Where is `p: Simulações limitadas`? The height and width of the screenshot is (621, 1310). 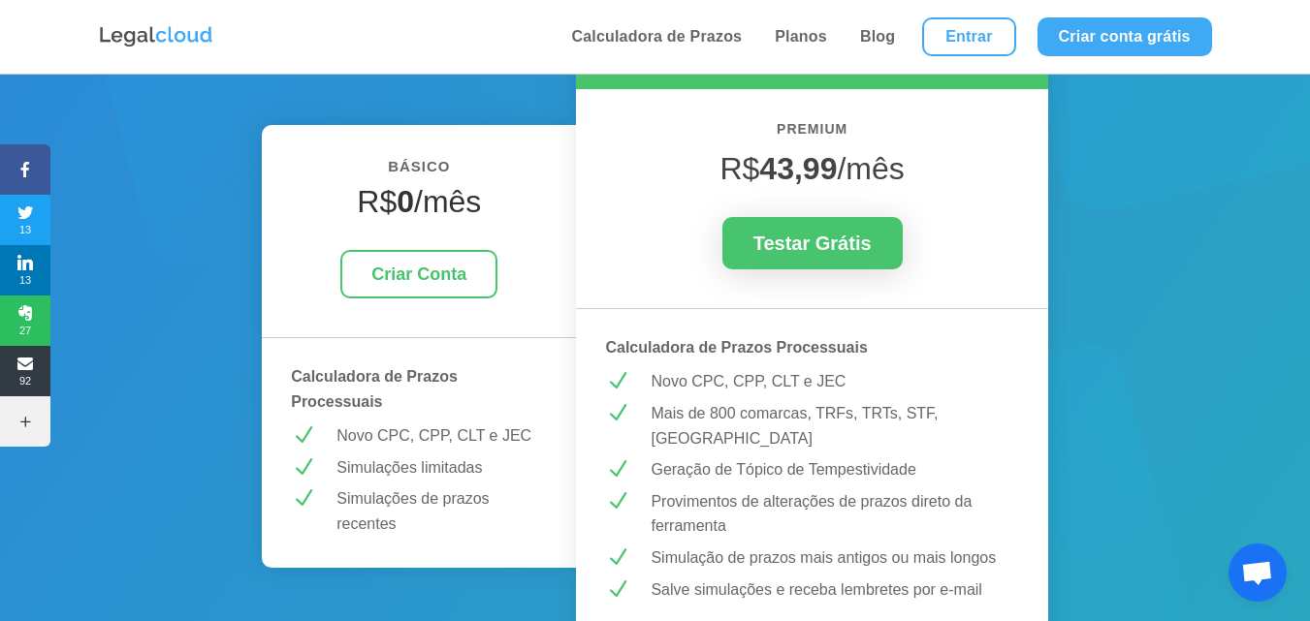 p: Simulações limitadas is located at coordinates (441, 468).